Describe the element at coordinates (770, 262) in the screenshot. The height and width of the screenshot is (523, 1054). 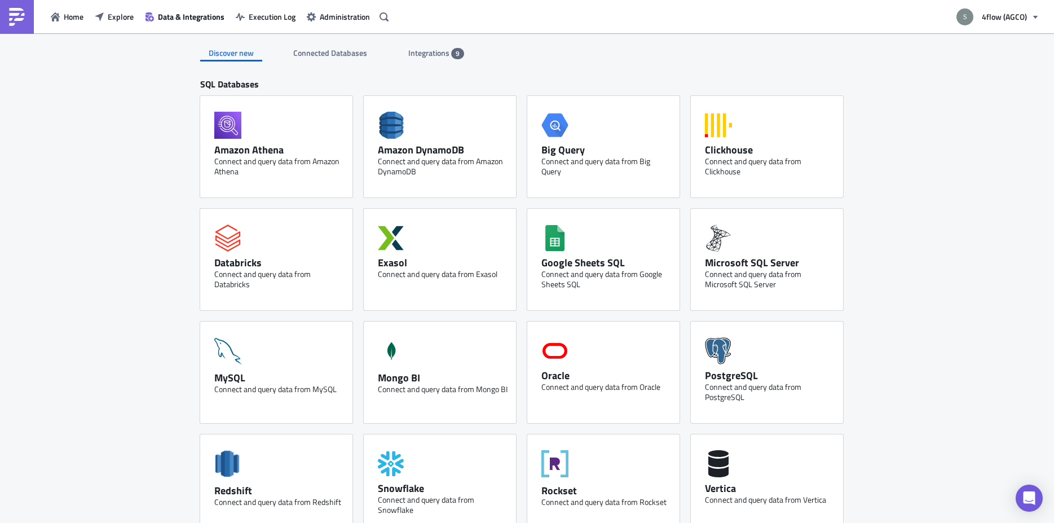
I see `div: Microsoft SQL Server` at that location.